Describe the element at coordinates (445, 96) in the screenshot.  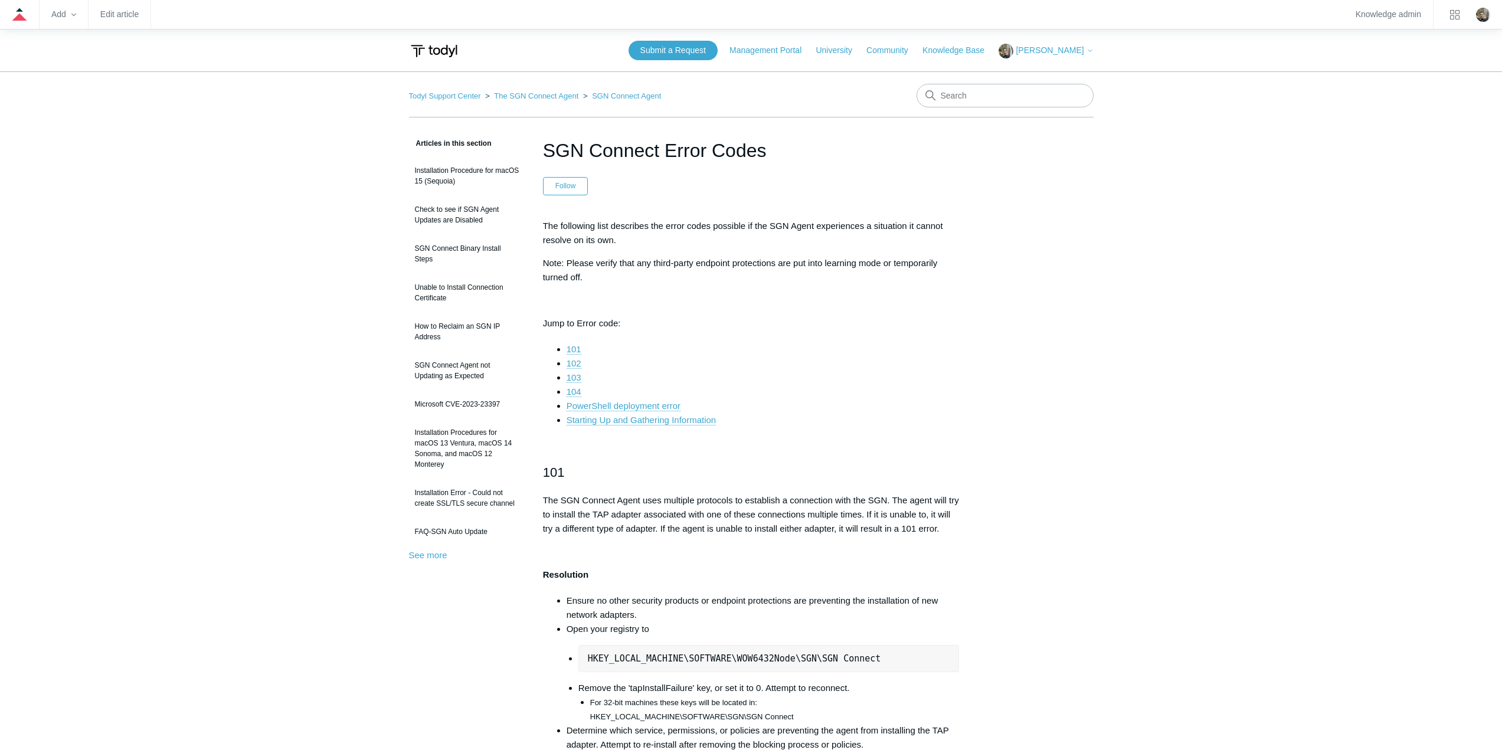
I see `a: Todyl Support Center` at that location.